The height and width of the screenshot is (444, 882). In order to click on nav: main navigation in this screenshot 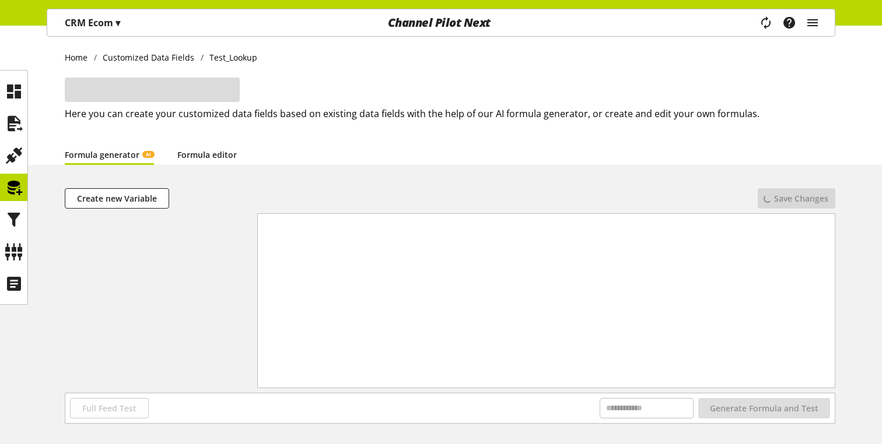, I will do `click(441, 23)`.